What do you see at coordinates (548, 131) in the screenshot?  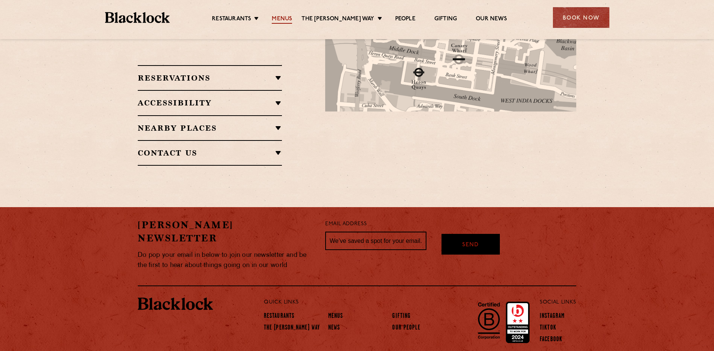 I see `img: svg%3E` at bounding box center [548, 131].